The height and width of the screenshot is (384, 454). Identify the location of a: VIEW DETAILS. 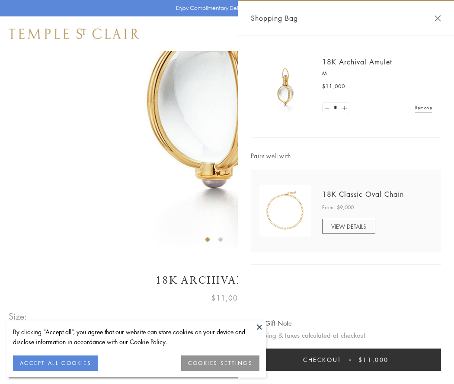
(349, 226).